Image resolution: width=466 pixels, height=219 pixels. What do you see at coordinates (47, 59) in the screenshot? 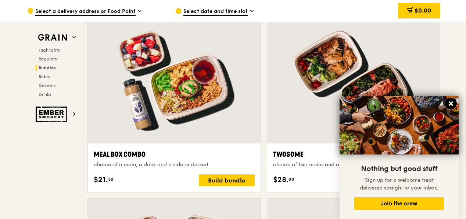
I see `span: Regulars` at bounding box center [47, 59].